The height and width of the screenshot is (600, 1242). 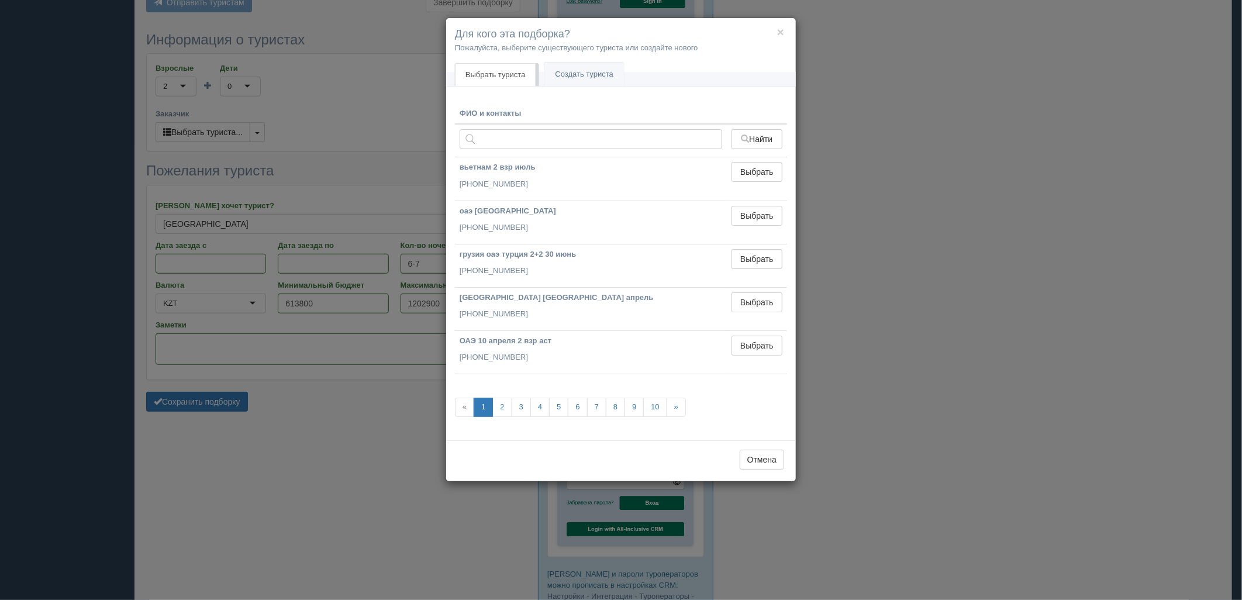 I want to click on p: Пожалуйста, выберите существующего туриста или создайте нового, so click(x=621, y=47).